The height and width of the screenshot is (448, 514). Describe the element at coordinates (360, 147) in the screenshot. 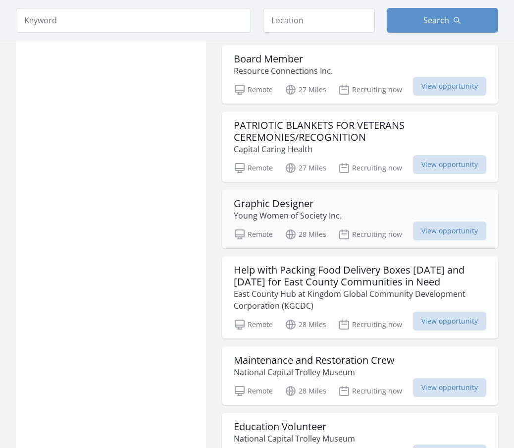

I see `a: PATRIOTIC BLANKETS FOR VETERANS CEREMONIES/RECOGNITION Capital Caring Health Remote 27 Miles Recr...` at that location.